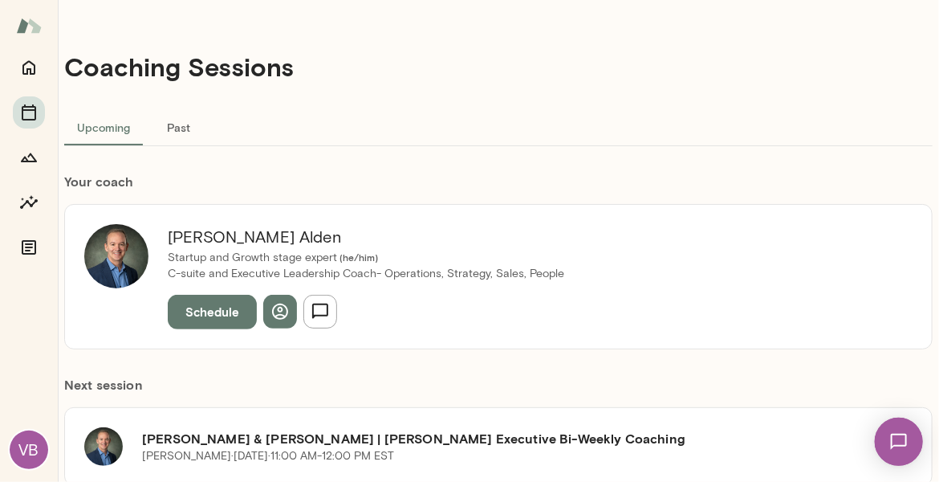 This screenshot has width=939, height=482. Describe the element at coordinates (499, 127) in the screenshot. I see `div: basic tabs example` at that location.